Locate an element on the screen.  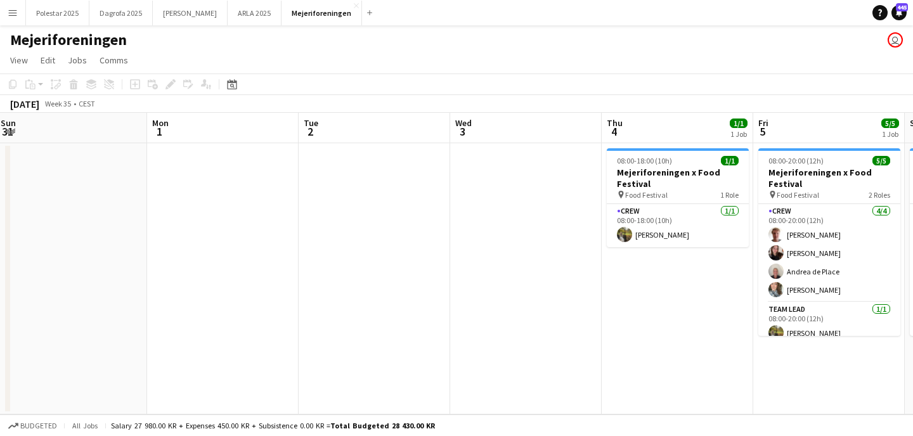
div: Salary 27 980.00 KR + Expenses 450.00 KR + Subsistence 0.00 KR = is located at coordinates (273, 425).